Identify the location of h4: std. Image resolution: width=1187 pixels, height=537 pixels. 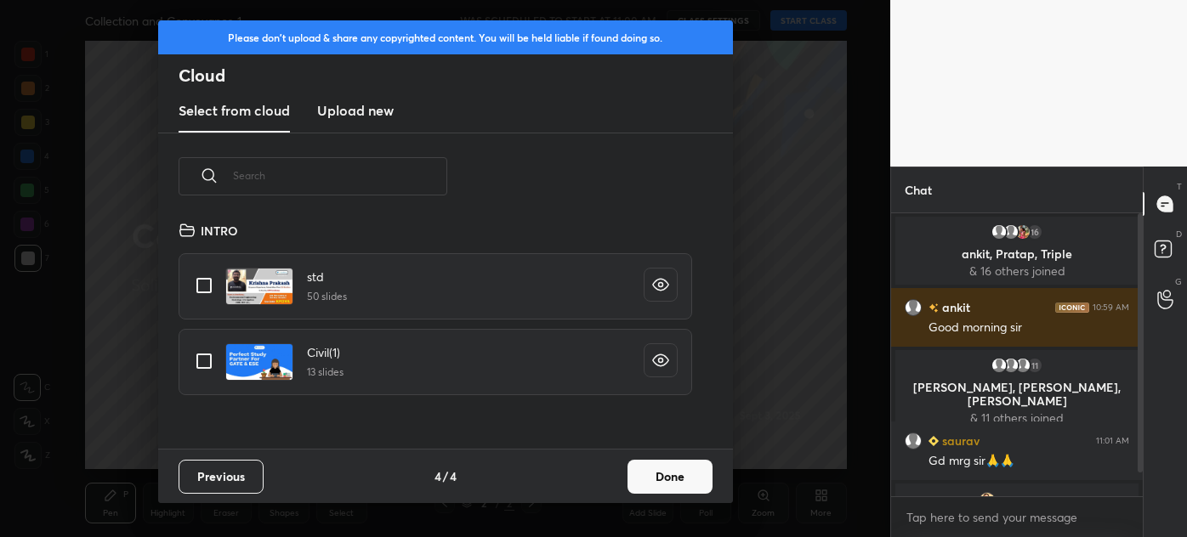
(326, 276).